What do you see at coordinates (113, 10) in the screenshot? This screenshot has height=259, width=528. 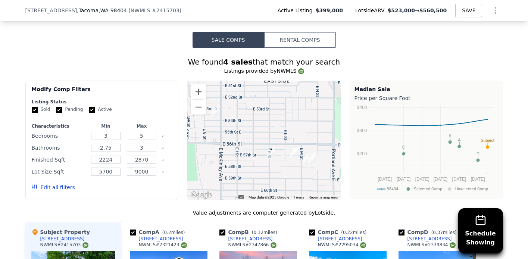 I see `span: , WA 98404` at bounding box center [113, 10].